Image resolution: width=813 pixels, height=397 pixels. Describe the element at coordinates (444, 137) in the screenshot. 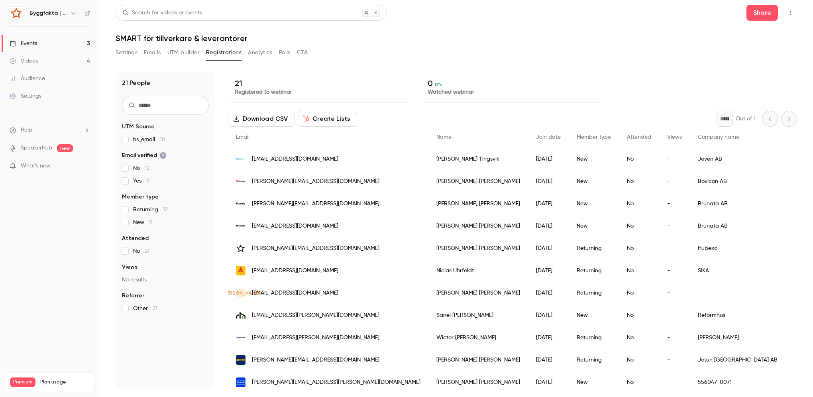

I see `span: Name` at that location.